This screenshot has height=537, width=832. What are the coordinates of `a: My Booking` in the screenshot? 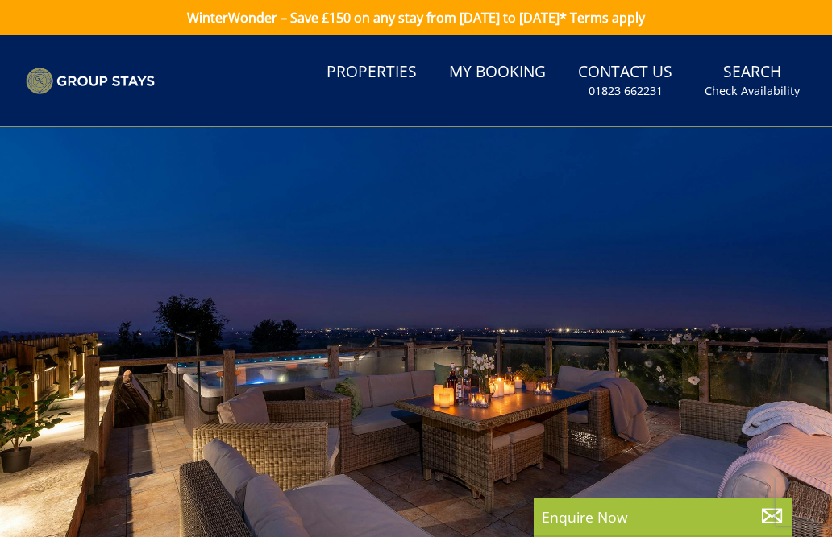 It's located at (497, 73).